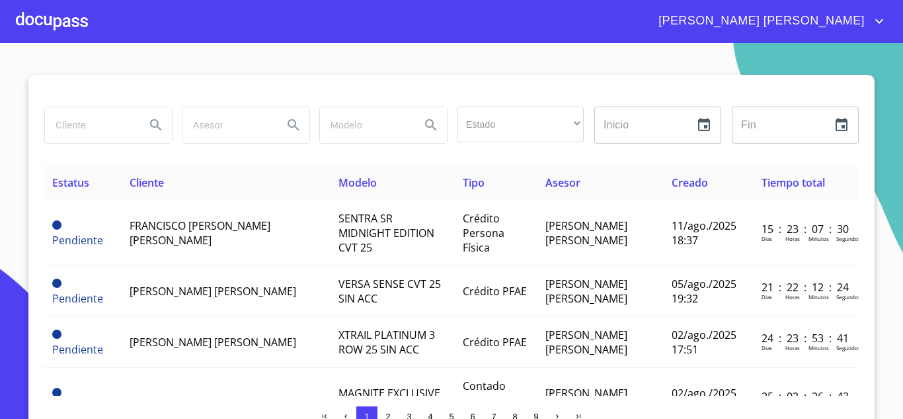 The image size is (903, 419). What do you see at coordinates (389, 291) in the screenshot?
I see `span: VERSA SENSE CVT 25 SIN ACC` at bounding box center [389, 291].